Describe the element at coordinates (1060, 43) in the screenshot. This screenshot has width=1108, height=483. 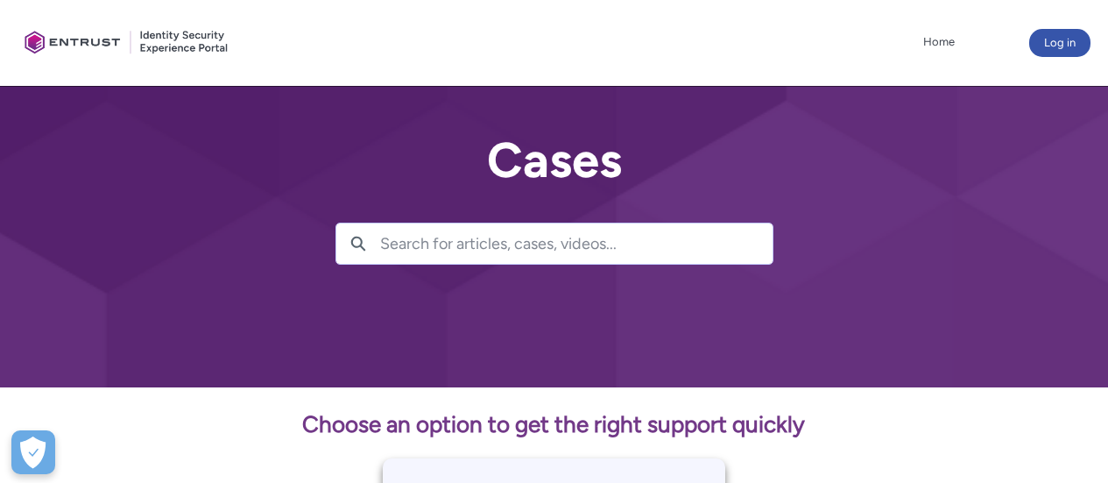
I see `button: Log in` at that location.